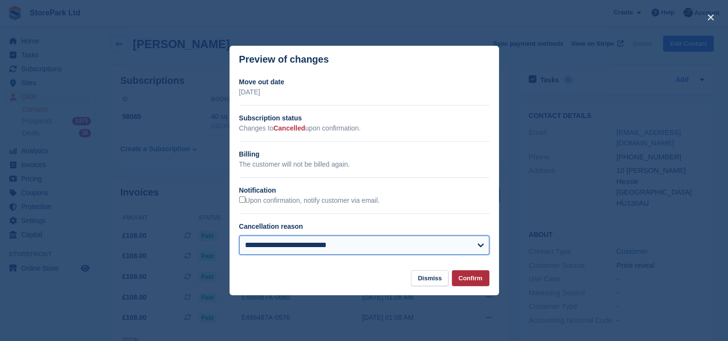  What do you see at coordinates (364, 154) in the screenshot?
I see `h2: Billing` at bounding box center [364, 154].